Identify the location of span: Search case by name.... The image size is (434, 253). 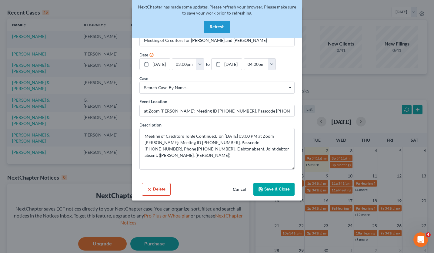
(217, 88).